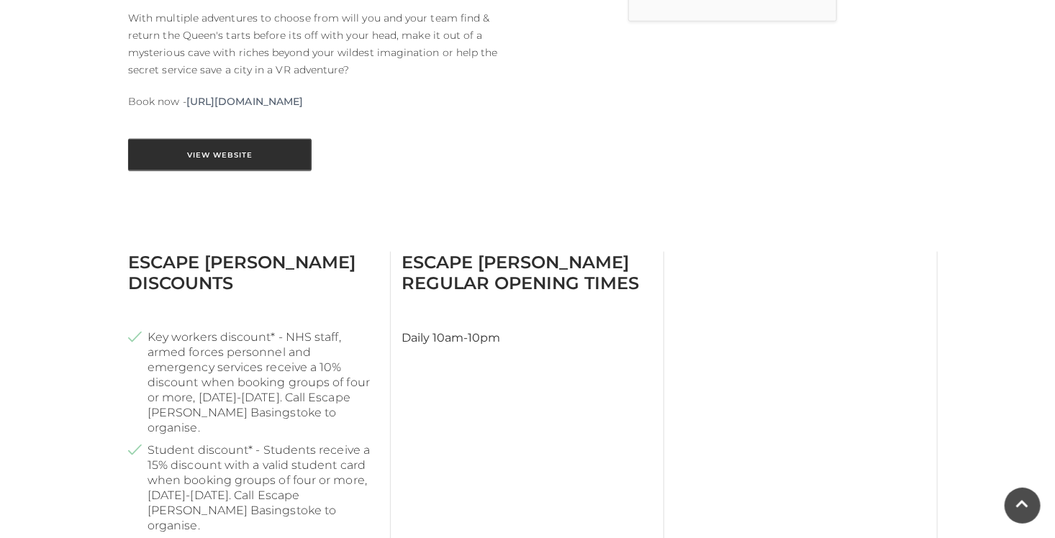 This screenshot has height=538, width=1055. What do you see at coordinates (220, 155) in the screenshot?
I see `a: View Website` at bounding box center [220, 155].